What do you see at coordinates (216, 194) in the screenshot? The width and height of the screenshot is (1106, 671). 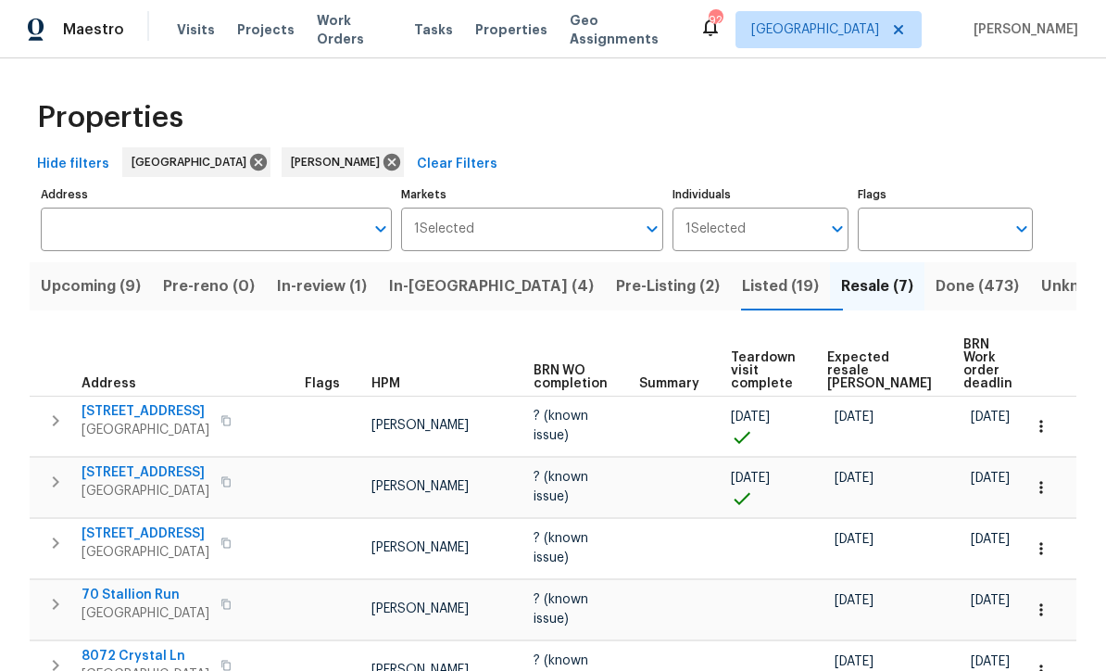 I see `label: Address` at bounding box center [216, 194].